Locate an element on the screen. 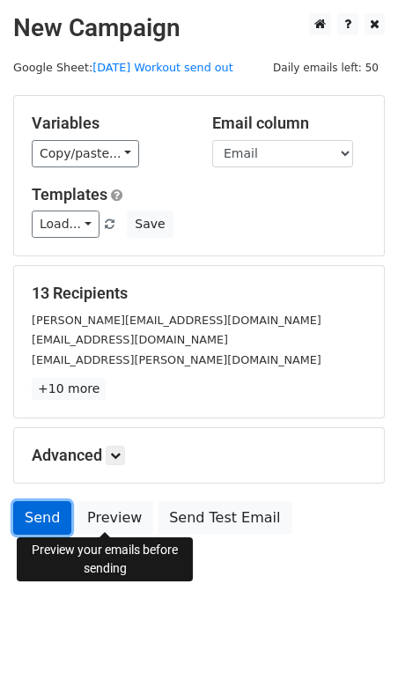  a: Copy/paste... is located at coordinates (85, 153).